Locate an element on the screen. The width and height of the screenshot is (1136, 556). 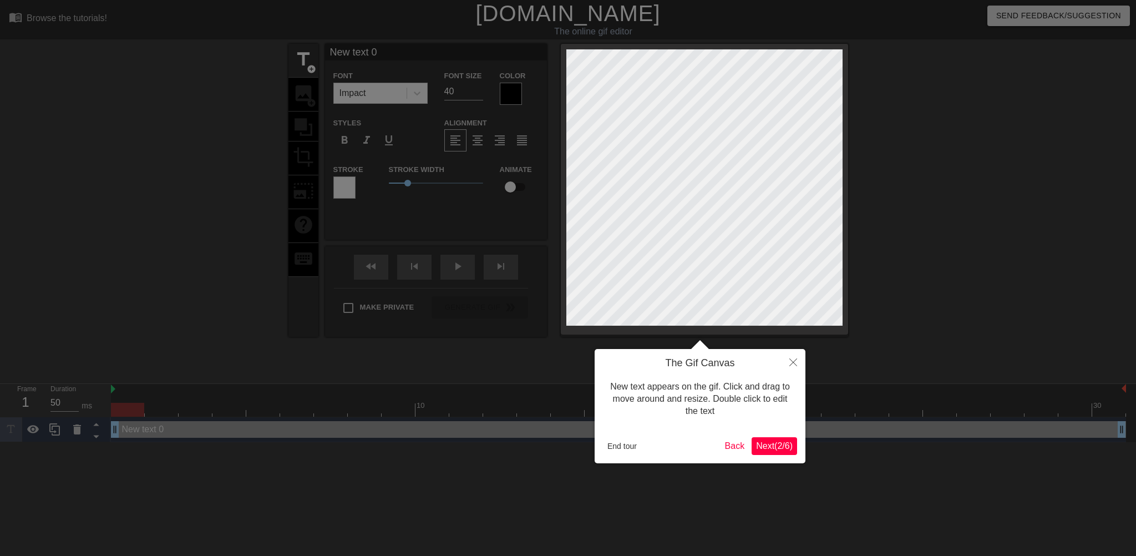
button: Back is located at coordinates (735, 446).